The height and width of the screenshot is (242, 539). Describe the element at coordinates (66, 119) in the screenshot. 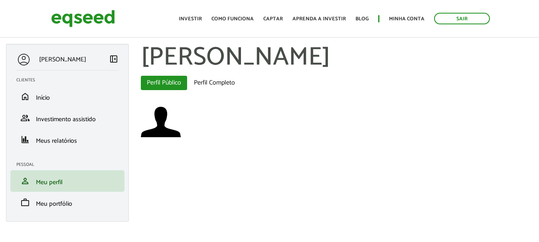

I see `span: Investimento assistido` at that location.